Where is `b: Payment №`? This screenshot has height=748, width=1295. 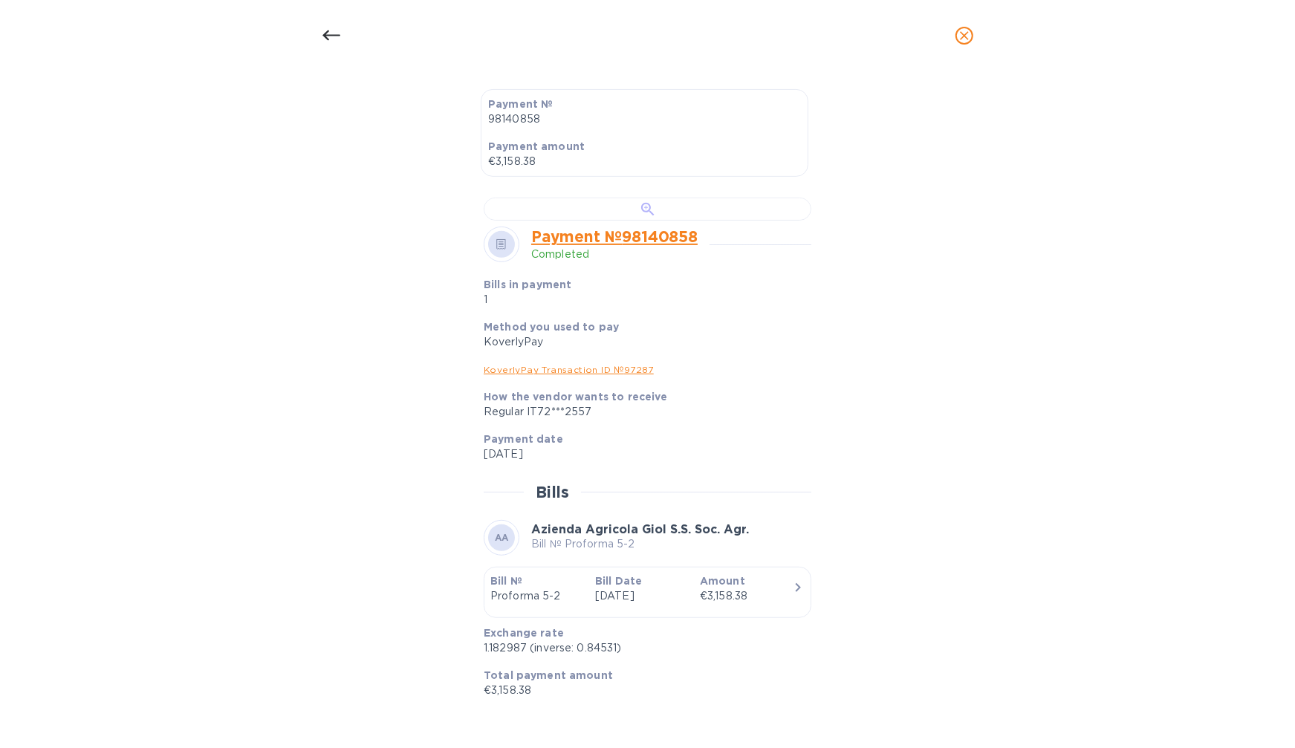 b: Payment № is located at coordinates (520, 104).